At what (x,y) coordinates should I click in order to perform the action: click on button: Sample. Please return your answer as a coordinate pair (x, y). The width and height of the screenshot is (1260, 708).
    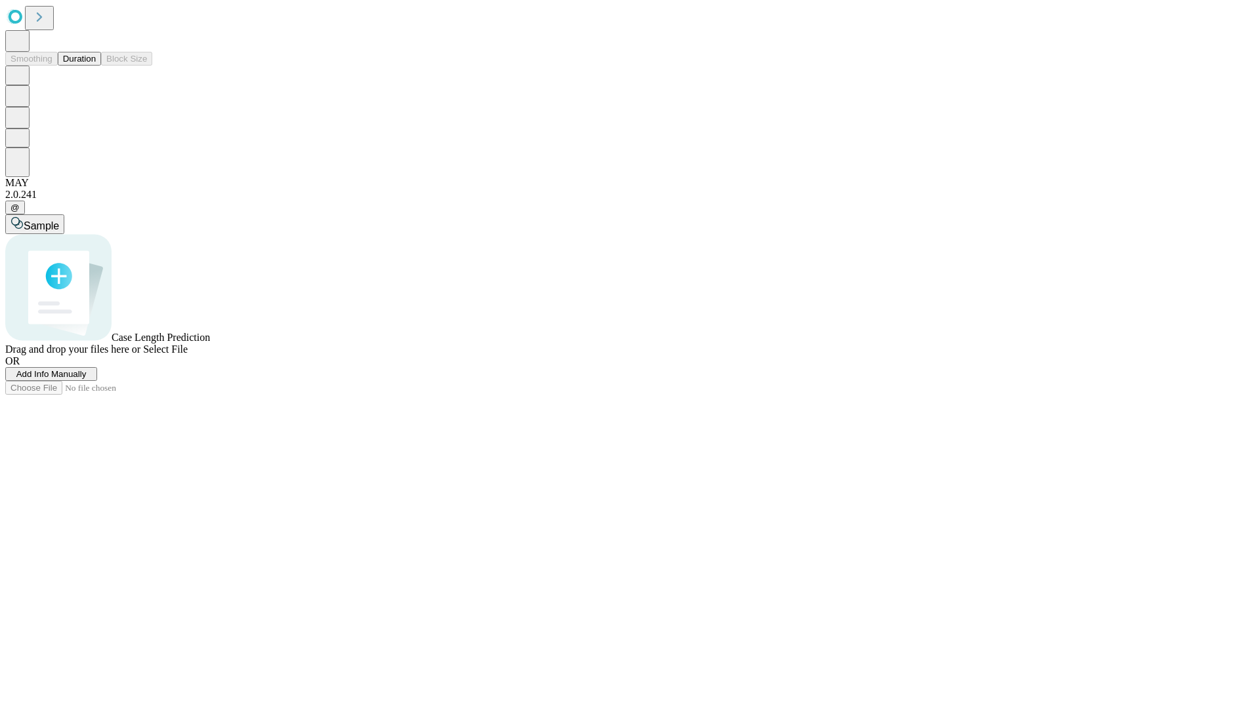
    Looking at the image, I should click on (35, 224).